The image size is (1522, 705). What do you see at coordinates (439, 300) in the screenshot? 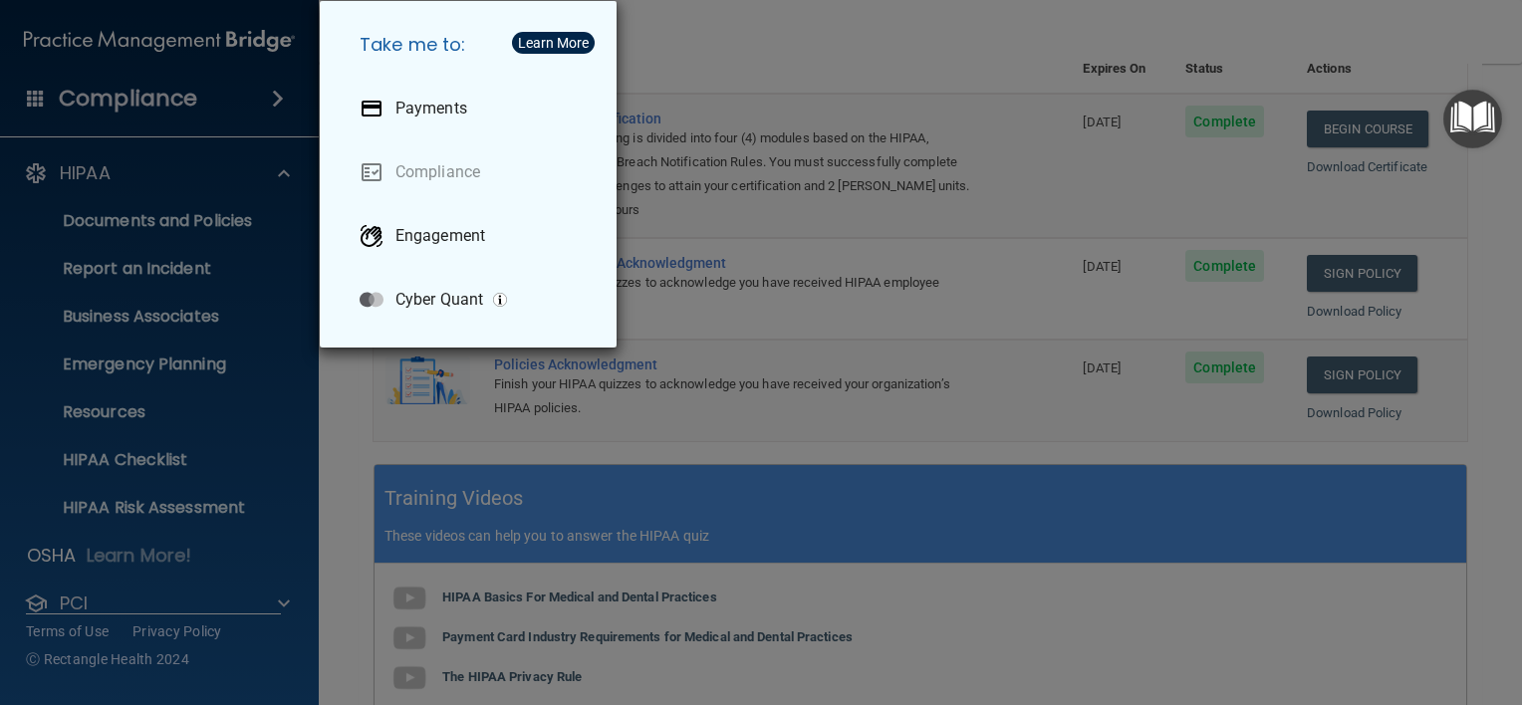
I see `p: Cyber Quant` at bounding box center [439, 300].